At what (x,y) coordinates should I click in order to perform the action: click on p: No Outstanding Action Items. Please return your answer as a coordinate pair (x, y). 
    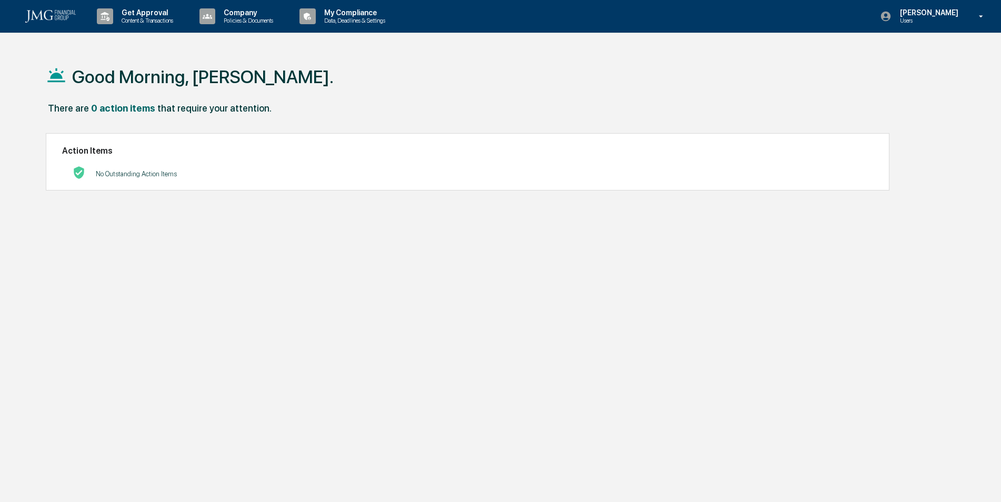
    Looking at the image, I should click on (136, 174).